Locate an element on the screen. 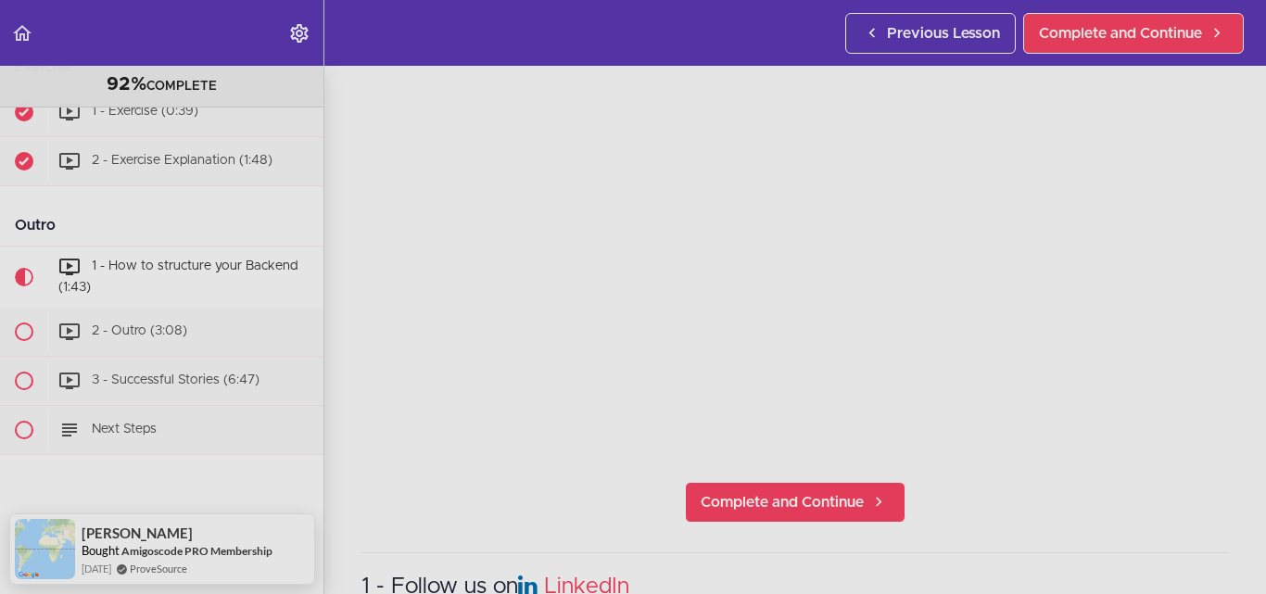 The width and height of the screenshot is (1266, 594). span: 3 - Successful Stories (6:47) is located at coordinates (175, 380).